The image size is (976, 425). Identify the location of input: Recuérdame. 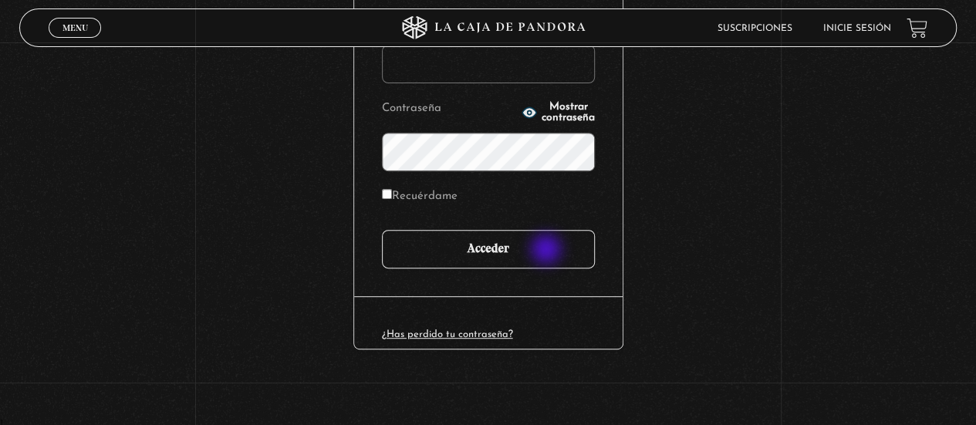
(386, 194).